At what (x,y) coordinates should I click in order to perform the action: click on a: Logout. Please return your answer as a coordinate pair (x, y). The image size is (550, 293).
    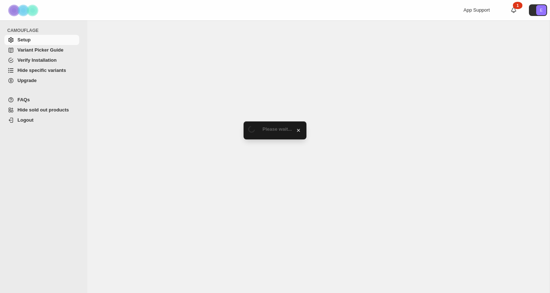
    Looking at the image, I should click on (42, 120).